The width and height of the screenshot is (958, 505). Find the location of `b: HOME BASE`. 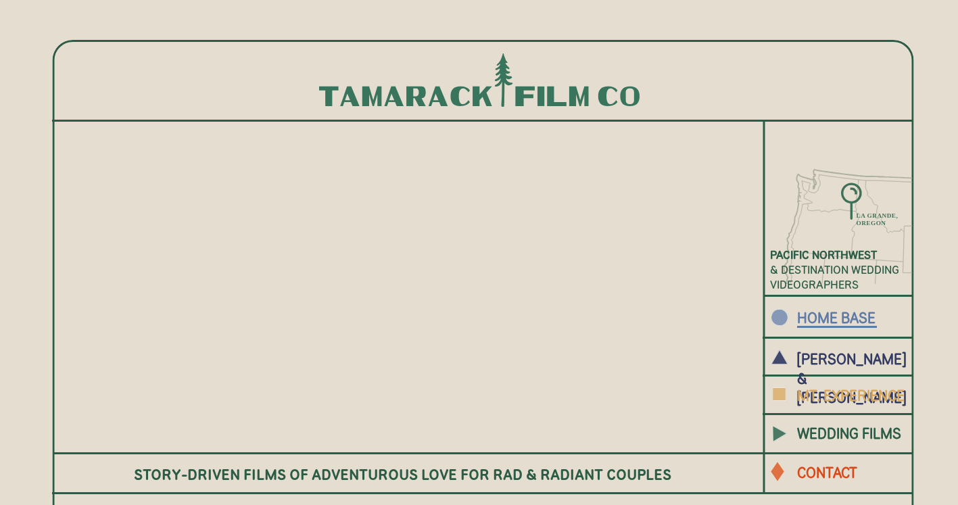

b: HOME BASE is located at coordinates (836, 318).